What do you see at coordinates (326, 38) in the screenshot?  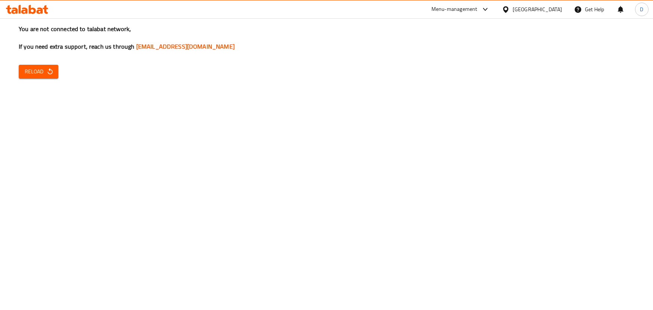 I see `h3: You are not connected to talabat network, If you need extra support, reach us through` at bounding box center [326, 38].